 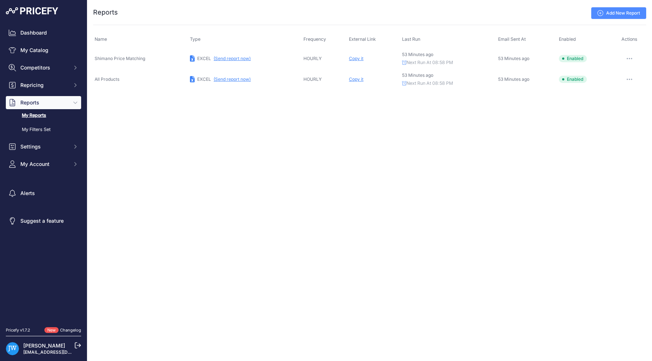 I want to click on a: Add New Report, so click(x=619, y=13).